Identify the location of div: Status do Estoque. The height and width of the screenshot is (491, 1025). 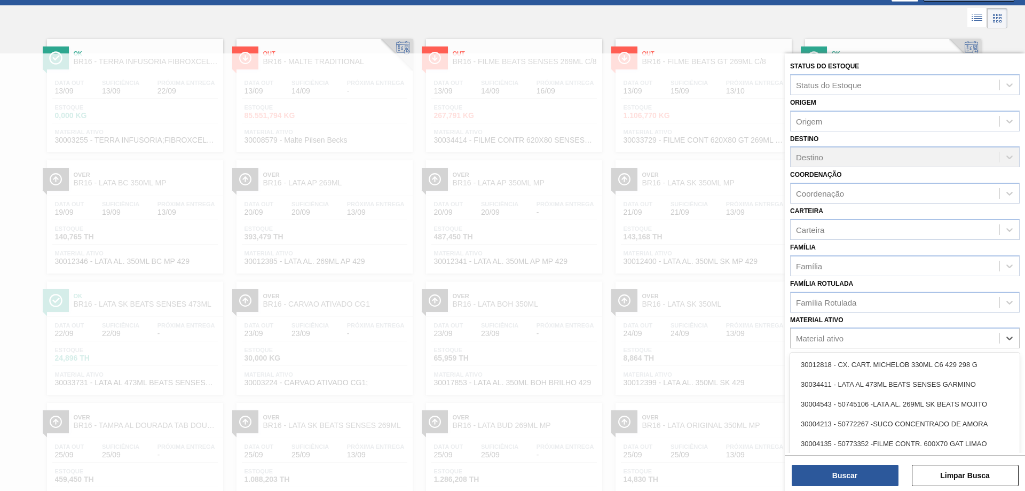
(829, 84).